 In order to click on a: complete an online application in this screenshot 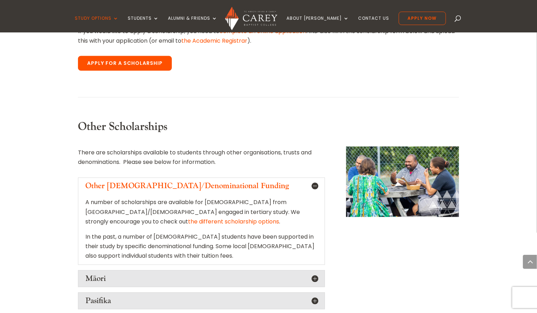, I will do `click(263, 31)`.